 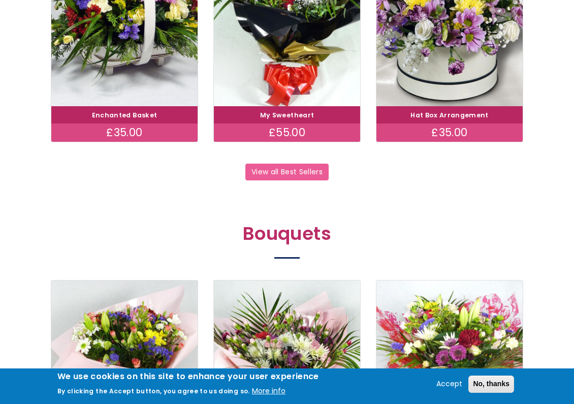 What do you see at coordinates (269, 391) in the screenshot?
I see `button: More info` at bounding box center [269, 391].